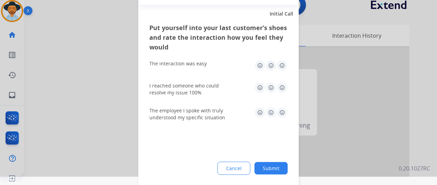 The width and height of the screenshot is (437, 185). Describe the element at coordinates (271, 168) in the screenshot. I see `button: Submit` at that location.